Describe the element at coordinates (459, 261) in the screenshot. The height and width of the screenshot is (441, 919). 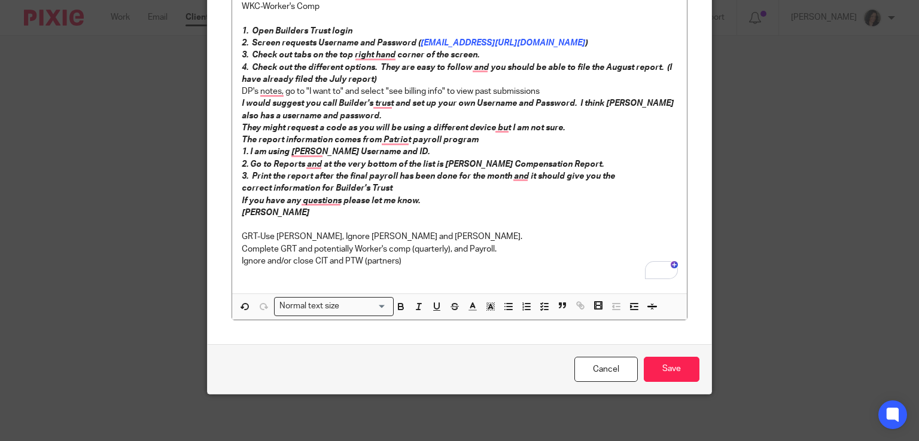
I see `p: Ignore and/or close CIT and PTW (partners)` at that location.